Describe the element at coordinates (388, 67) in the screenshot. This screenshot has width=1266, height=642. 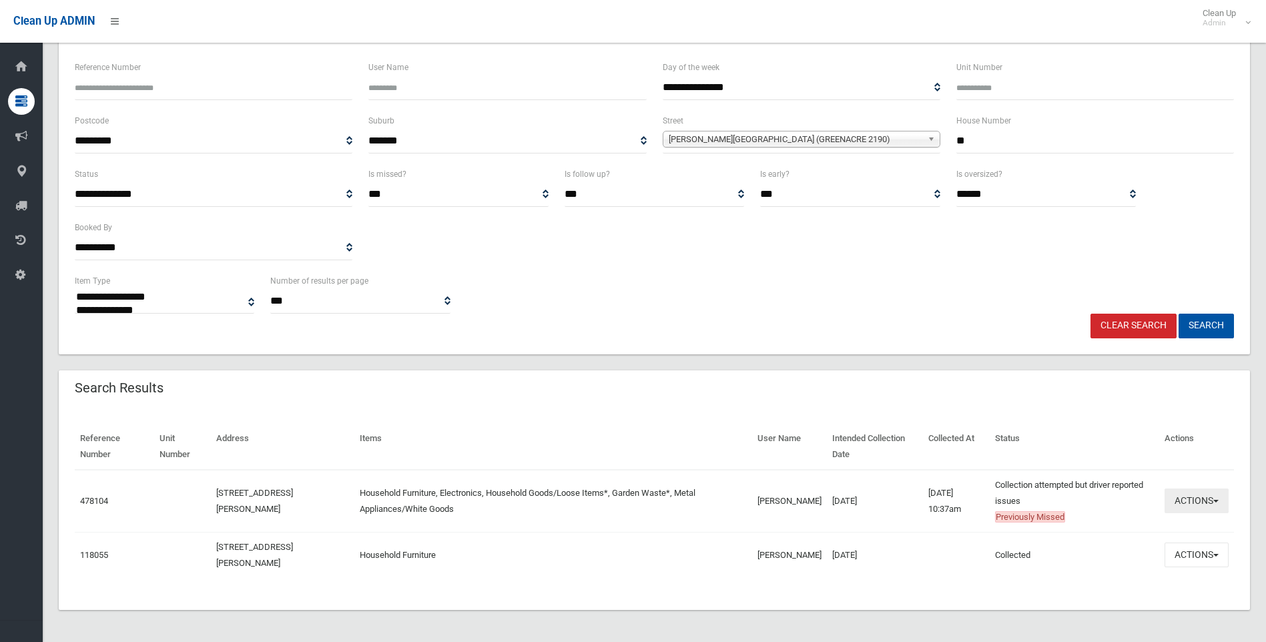
I see `label: User Name` at that location.